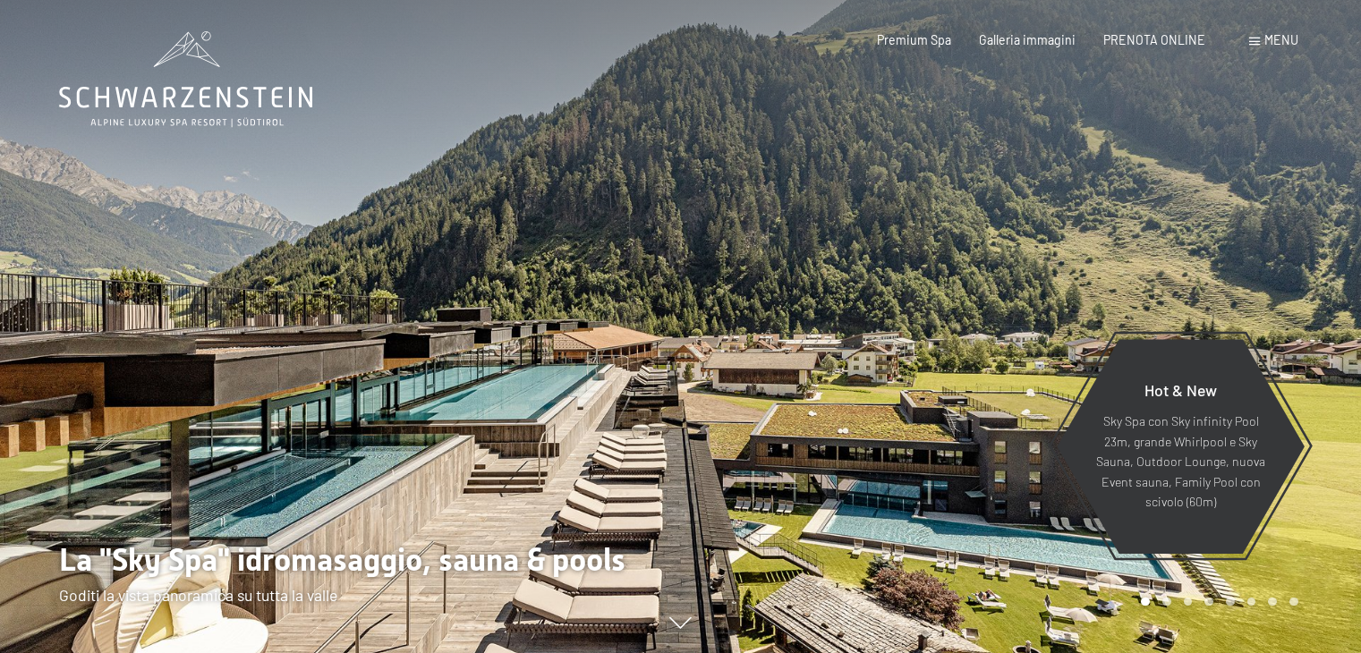  What do you see at coordinates (1282, 39) in the screenshot?
I see `span: Menu` at bounding box center [1282, 39].